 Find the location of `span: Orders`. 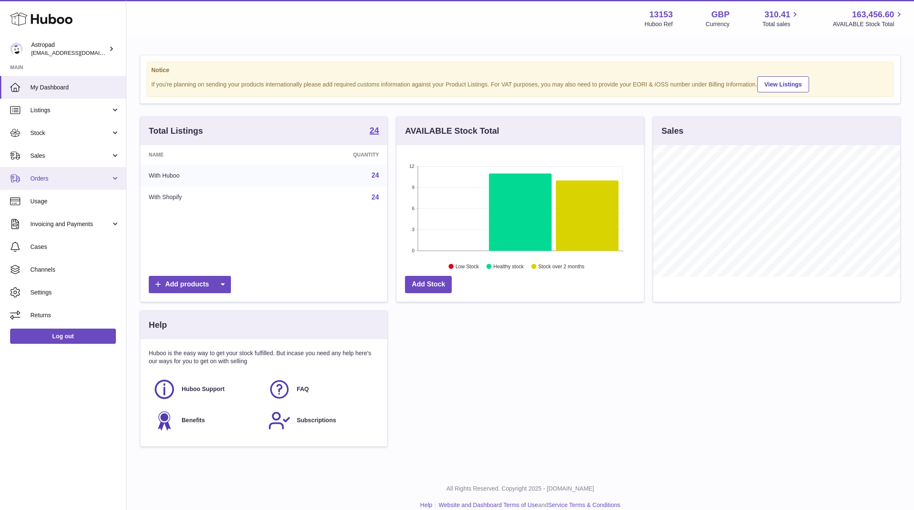

span: Orders is located at coordinates (70, 178).